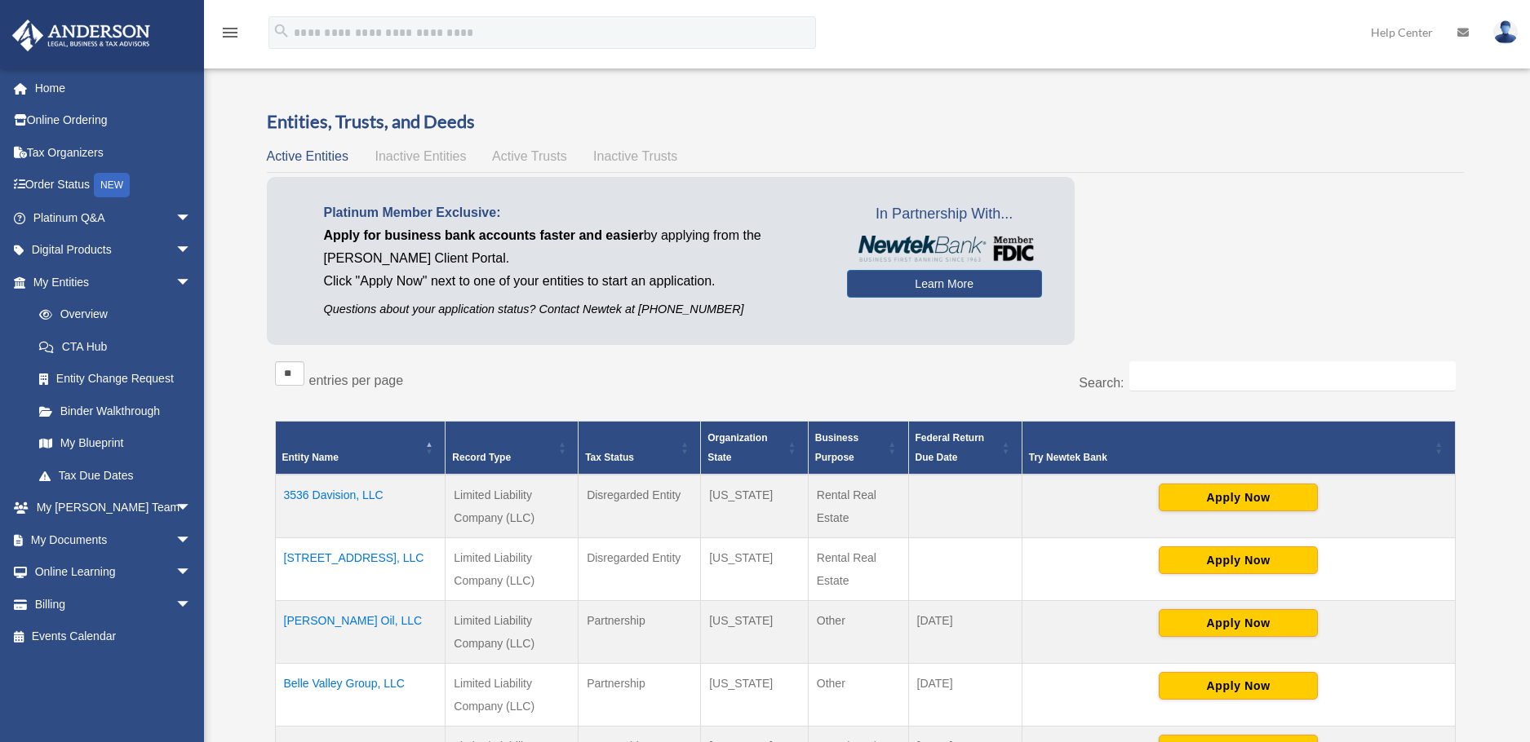  What do you see at coordinates (573, 213) in the screenshot?
I see `p: Platinum Member Exclusive:` at bounding box center [573, 213].